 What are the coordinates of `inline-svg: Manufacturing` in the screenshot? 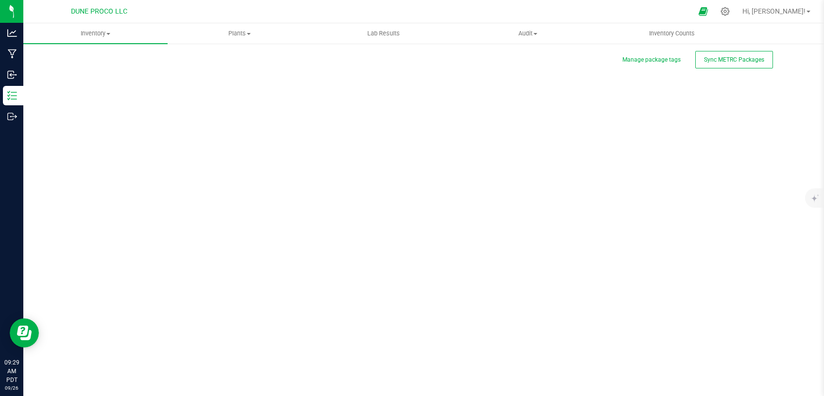 It's located at (12, 54).